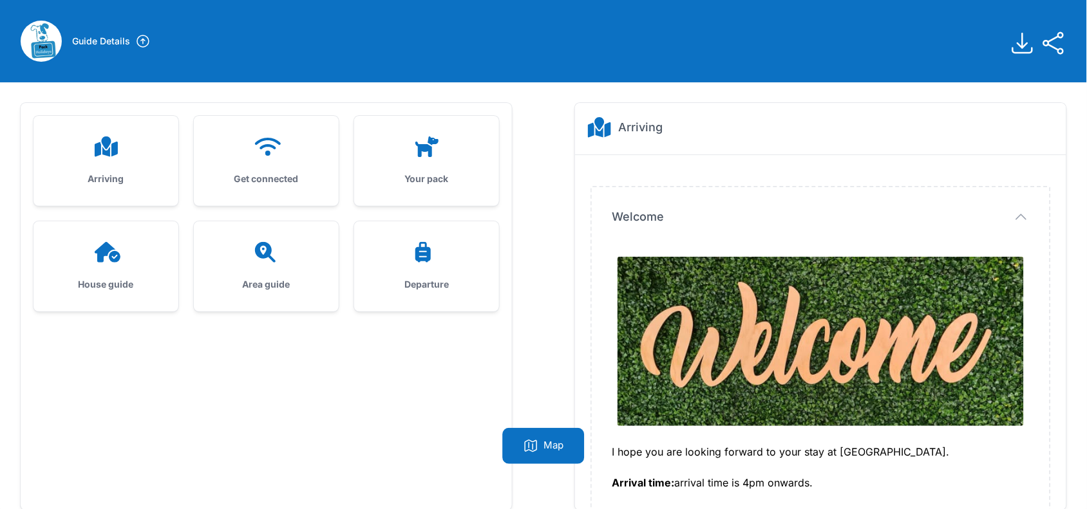 The image size is (1087, 509). I want to click on span: Welcome, so click(638, 217).